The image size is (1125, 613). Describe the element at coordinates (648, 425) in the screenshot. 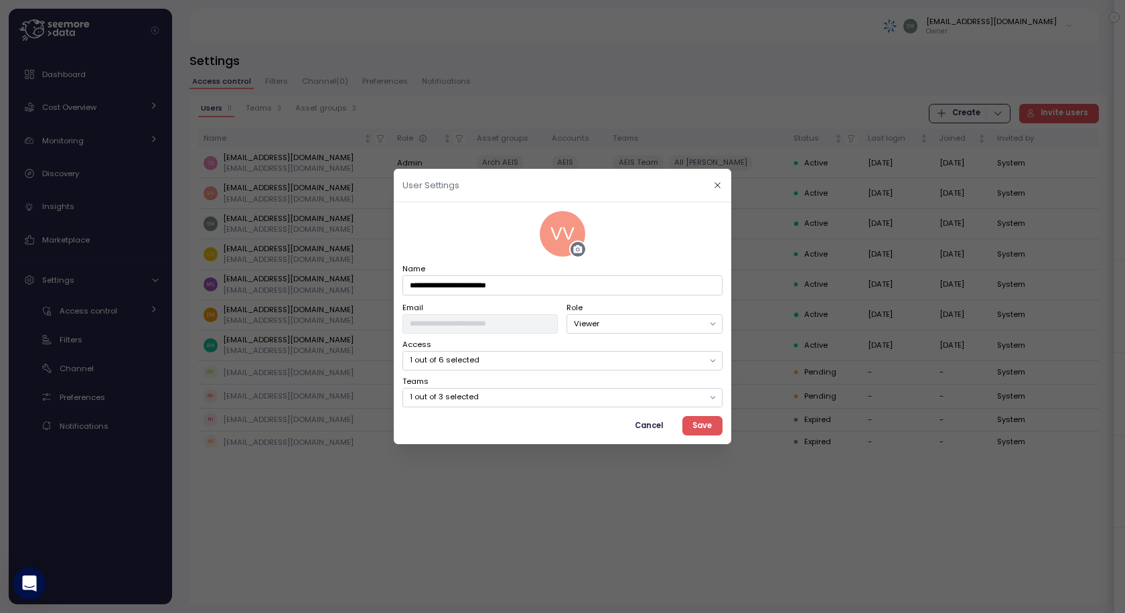

I see `button: Cancel` at that location.